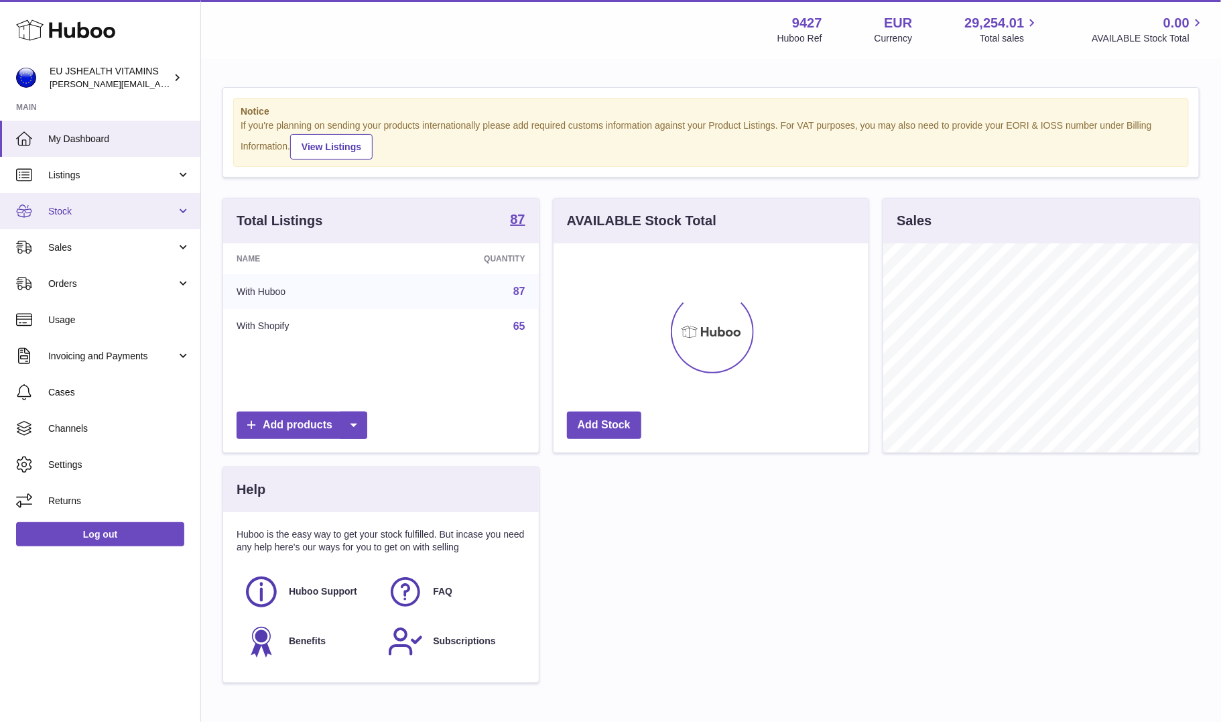  I want to click on span: Cases, so click(119, 392).